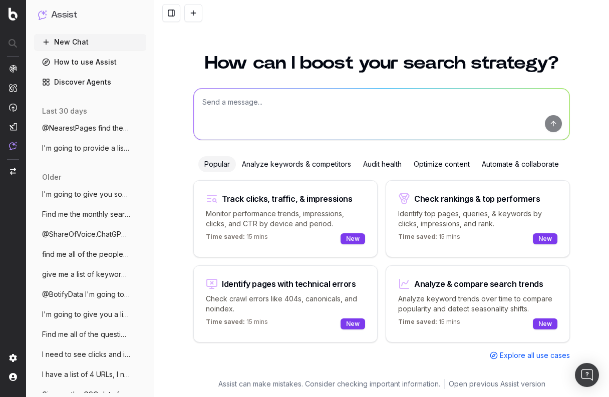 This screenshot has width=609, height=397. Describe the element at coordinates (86, 295) in the screenshot. I see `span: @BotifyData I'm going to give you a list` at that location.